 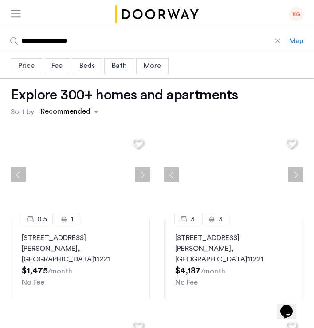 What do you see at coordinates (72, 219) in the screenshot?
I see `span: 1` at bounding box center [72, 219].